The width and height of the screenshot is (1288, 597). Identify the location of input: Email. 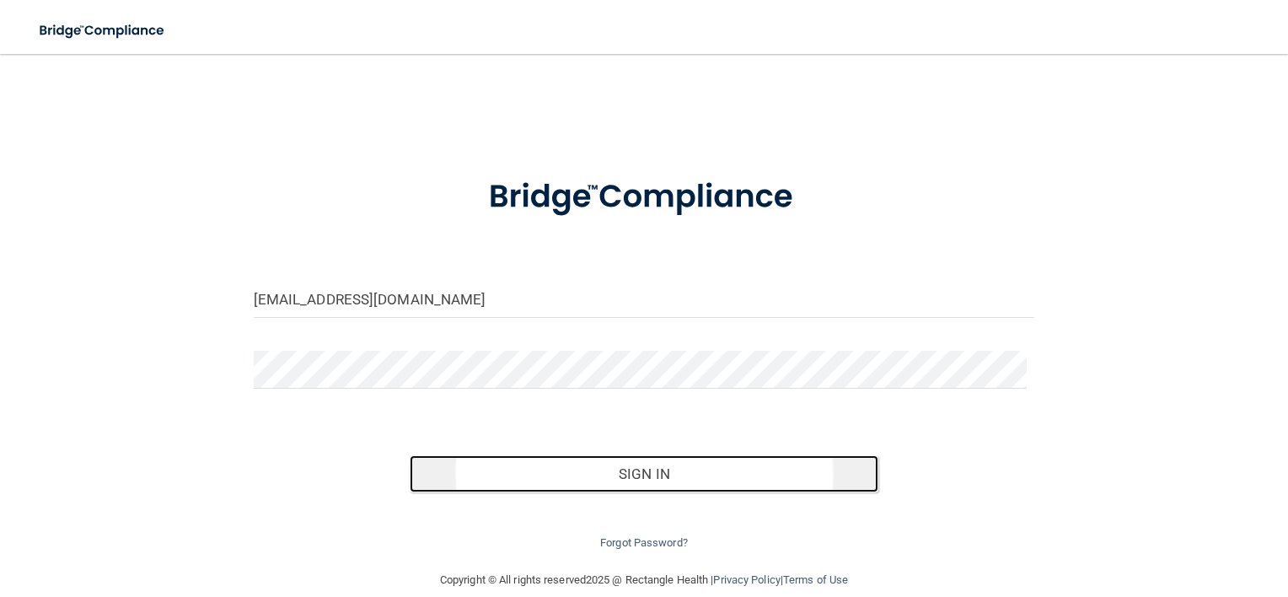
(644, 298).